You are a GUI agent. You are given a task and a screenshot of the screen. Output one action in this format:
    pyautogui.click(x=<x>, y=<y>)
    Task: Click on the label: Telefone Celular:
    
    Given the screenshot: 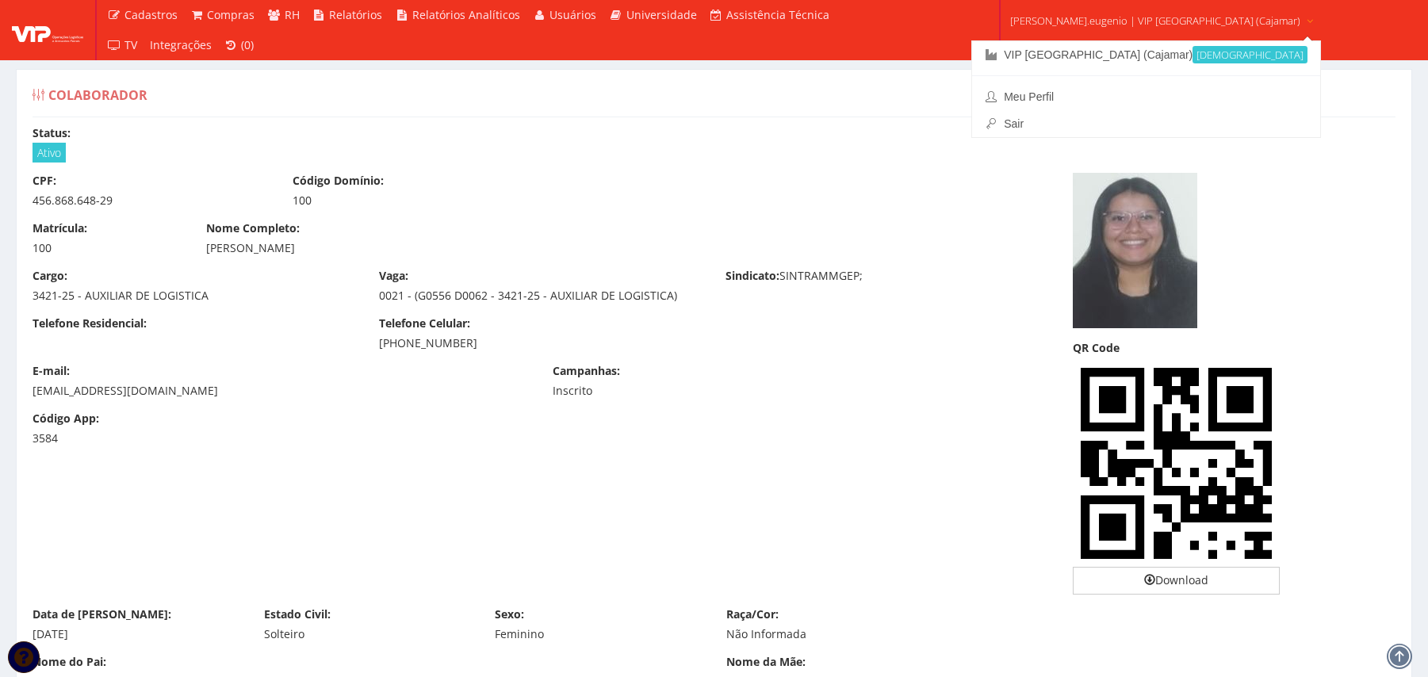 What is the action you would take?
    pyautogui.click(x=424, y=324)
    